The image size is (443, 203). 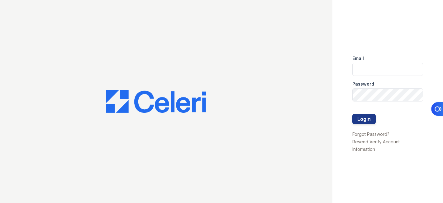 What do you see at coordinates (156, 101) in the screenshot?
I see `img: CE_Logo_Blue-a8612792a0a2168367f1c8372b55b34899dd931a85d93a1a3d3e32e68fde9ad4.png` at bounding box center [156, 101].